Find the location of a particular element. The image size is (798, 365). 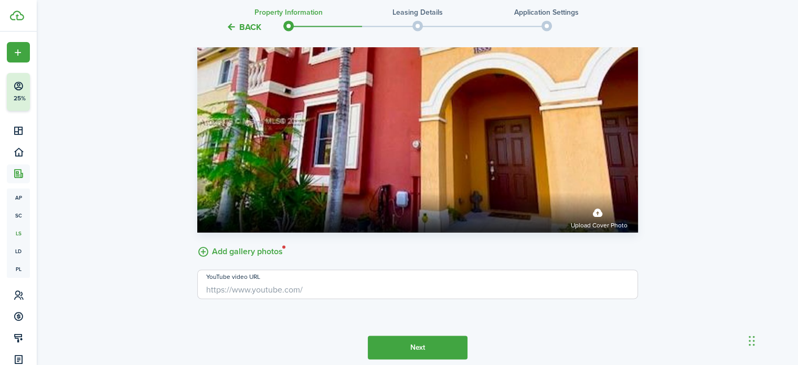

stepper-dot-title: Leasing details is located at coordinates (418, 12).